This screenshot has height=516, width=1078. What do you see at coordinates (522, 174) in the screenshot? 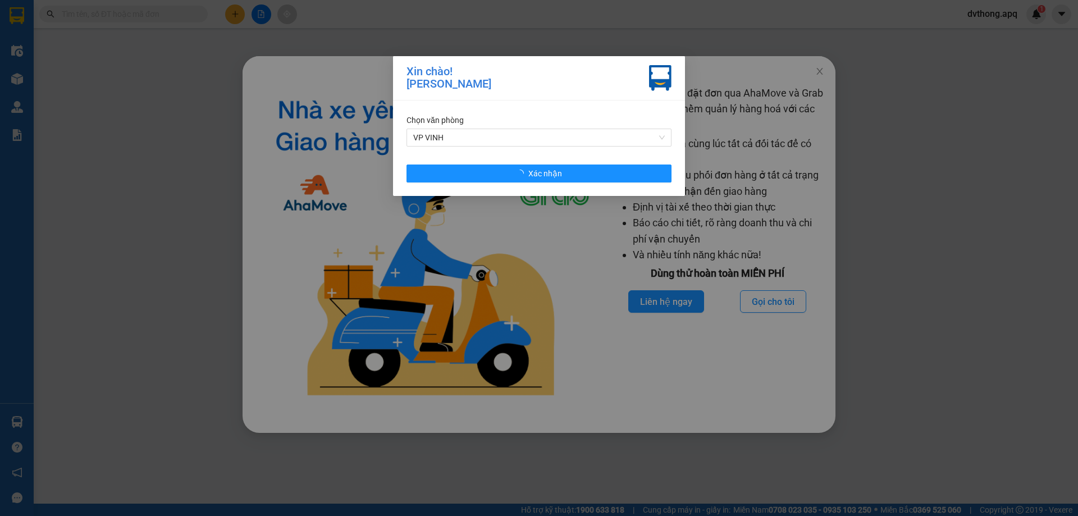
I see `span: loading` at bounding box center [522, 174].